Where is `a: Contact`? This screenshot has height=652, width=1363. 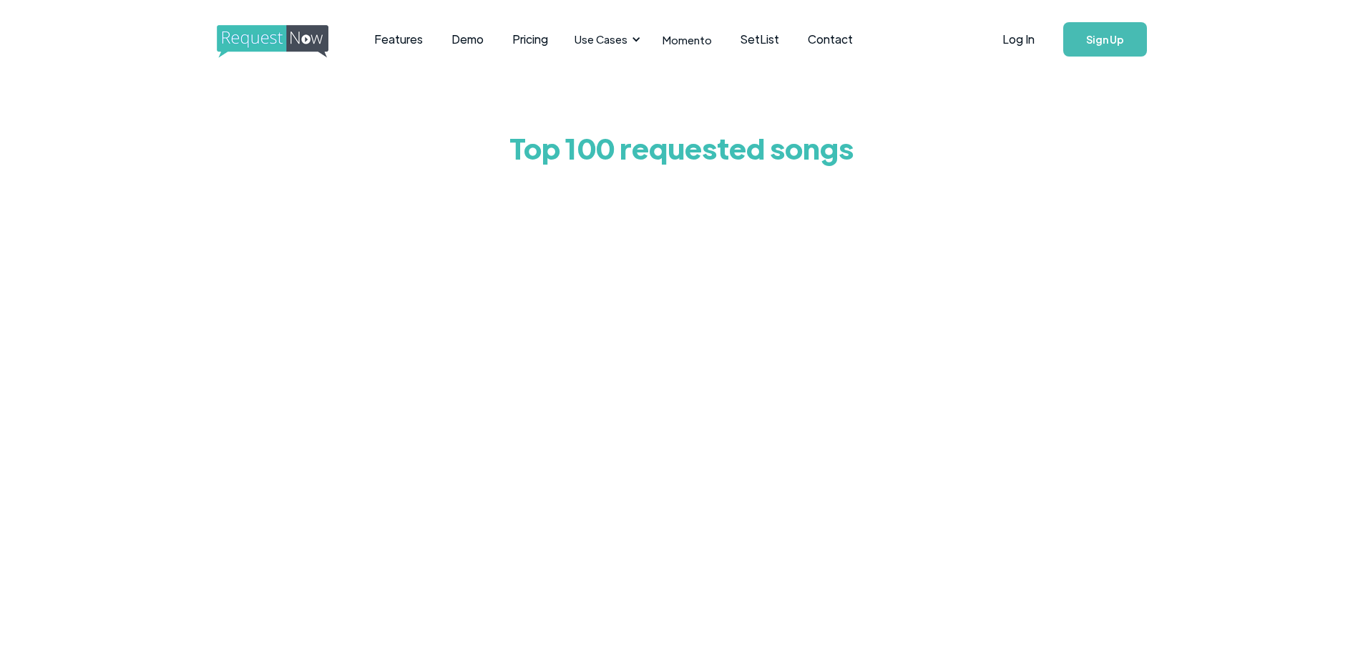 a: Contact is located at coordinates (830, 39).